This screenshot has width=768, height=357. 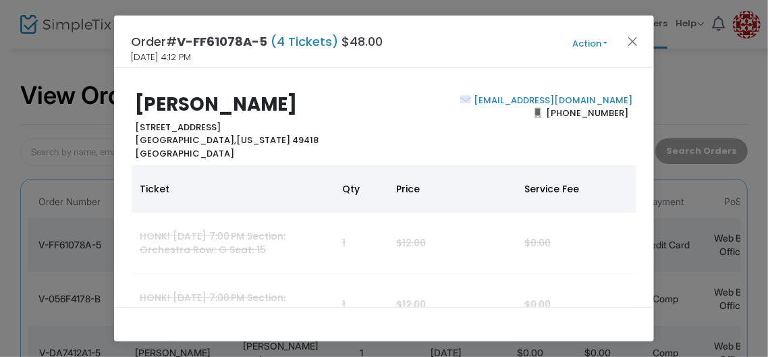 What do you see at coordinates (256, 41) in the screenshot?
I see `h4: Order# $48.00` at bounding box center [256, 41].